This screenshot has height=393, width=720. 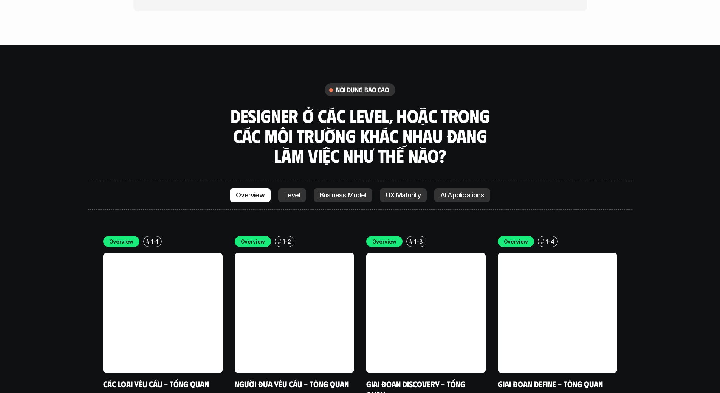 What do you see at coordinates (550, 383) in the screenshot?
I see `a: Giai đoạn Define - Tổng quan` at bounding box center [550, 383].